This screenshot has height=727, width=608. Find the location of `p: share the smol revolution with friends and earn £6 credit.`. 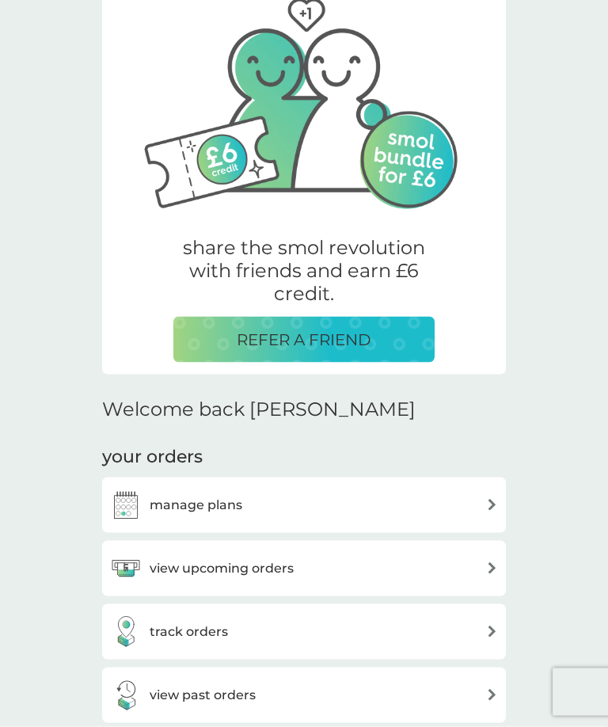

p: share the smol revolution with friends and earn £6 credit. is located at coordinates (304, 271).